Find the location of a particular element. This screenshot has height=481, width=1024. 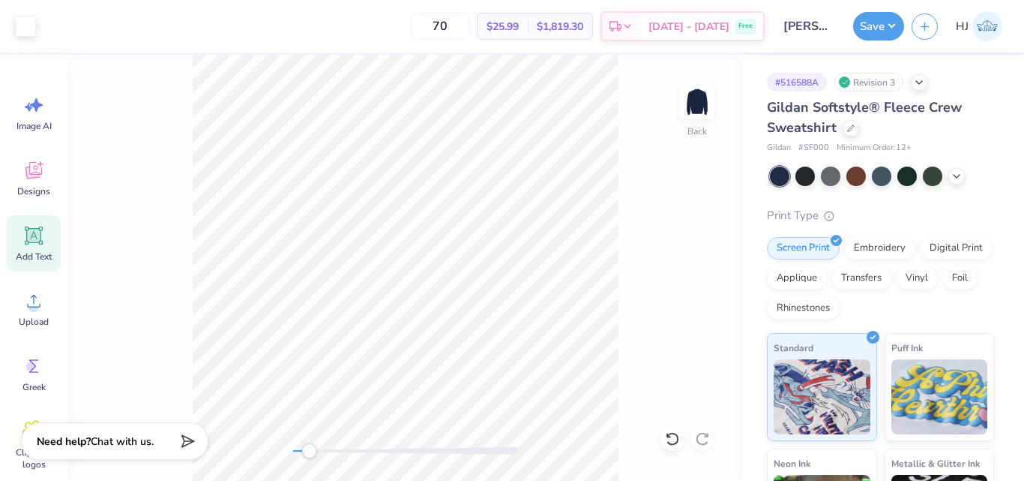

div: # 516588A is located at coordinates (797, 82).